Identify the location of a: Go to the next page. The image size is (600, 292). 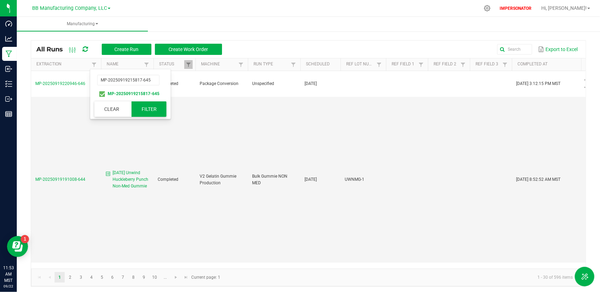
(176, 277).